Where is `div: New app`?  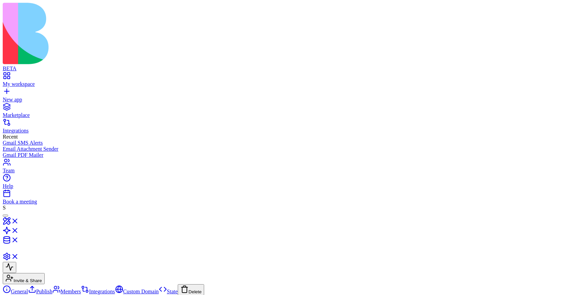 div: New app is located at coordinates (292, 100).